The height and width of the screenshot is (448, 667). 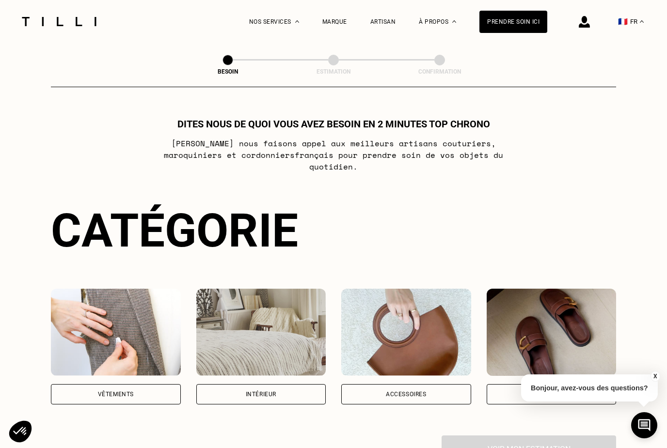 What do you see at coordinates (59, 21) in the screenshot?
I see `a: Logo du service de couturière Tilli` at bounding box center [59, 21].